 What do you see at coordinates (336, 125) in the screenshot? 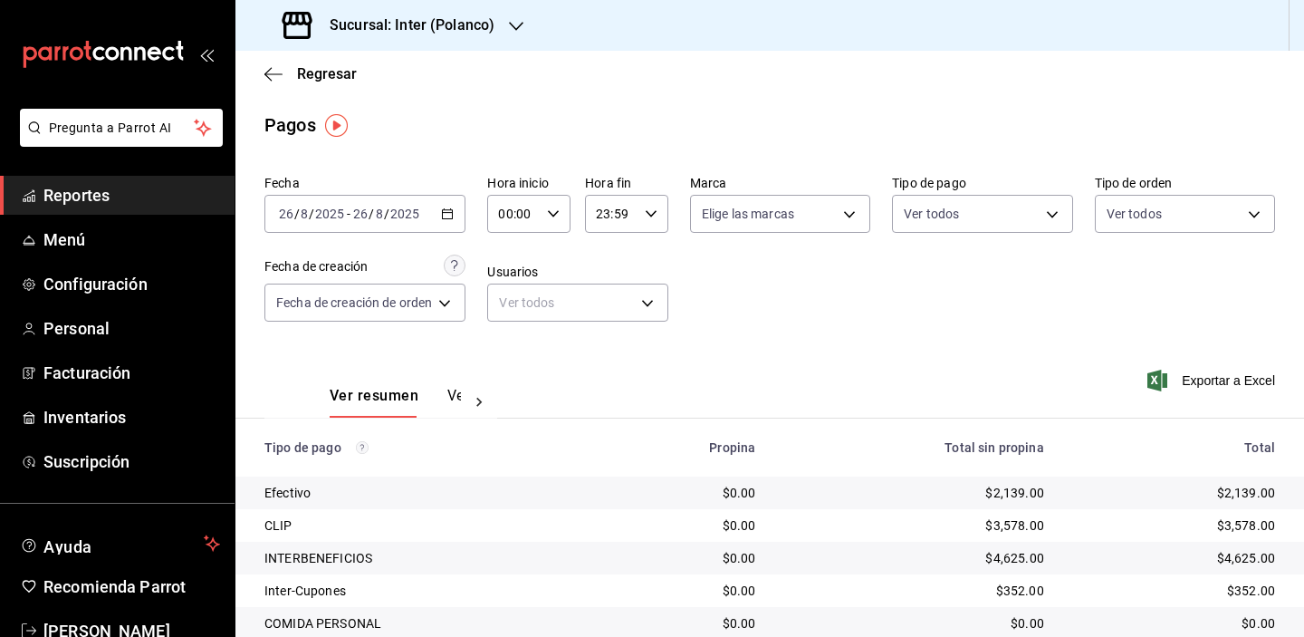
I see `img: Tooltip marker` at bounding box center [336, 125].